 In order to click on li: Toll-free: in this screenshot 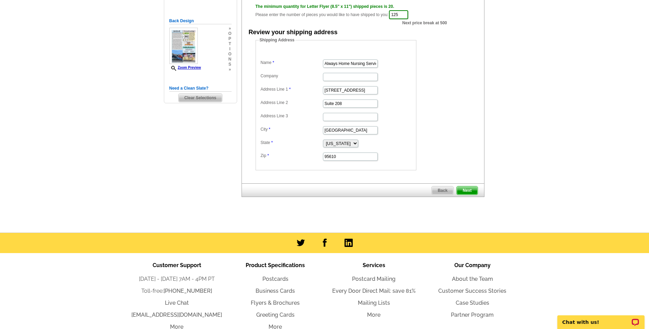, I will do `click(177, 291)`.